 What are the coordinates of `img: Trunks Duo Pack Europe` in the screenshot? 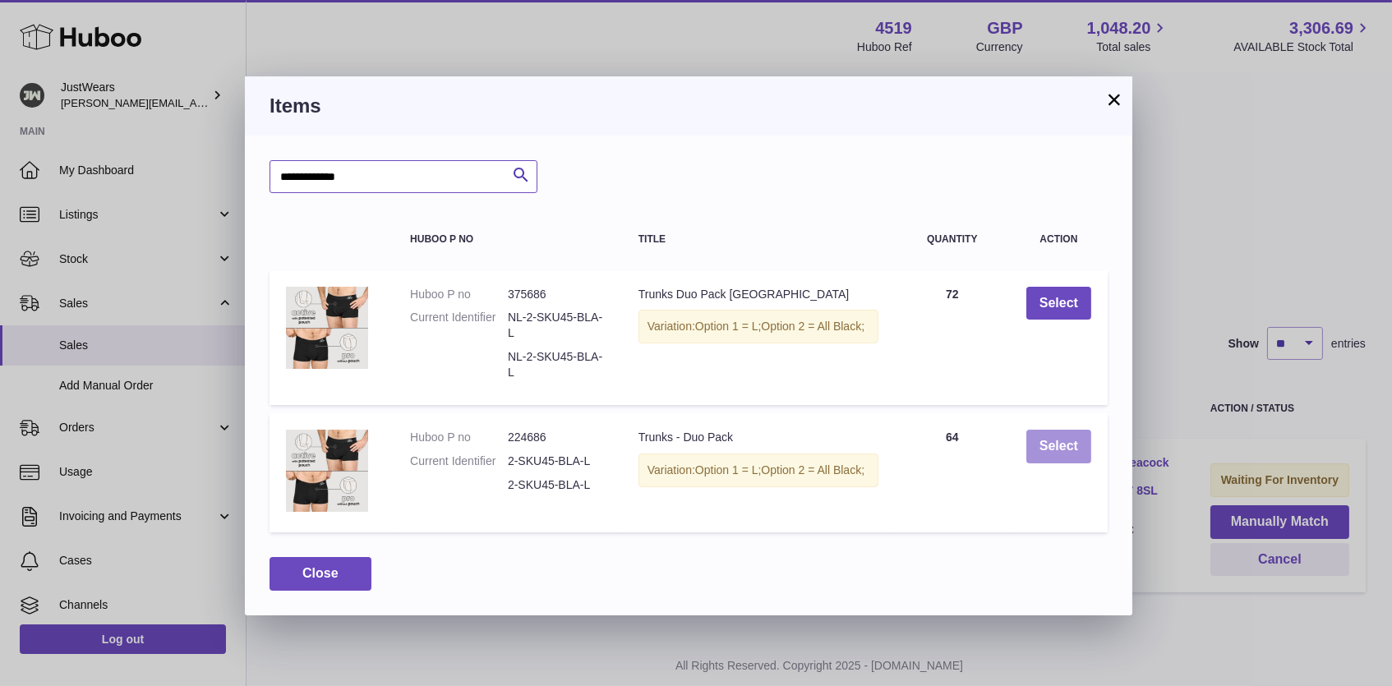 It's located at (327, 328).